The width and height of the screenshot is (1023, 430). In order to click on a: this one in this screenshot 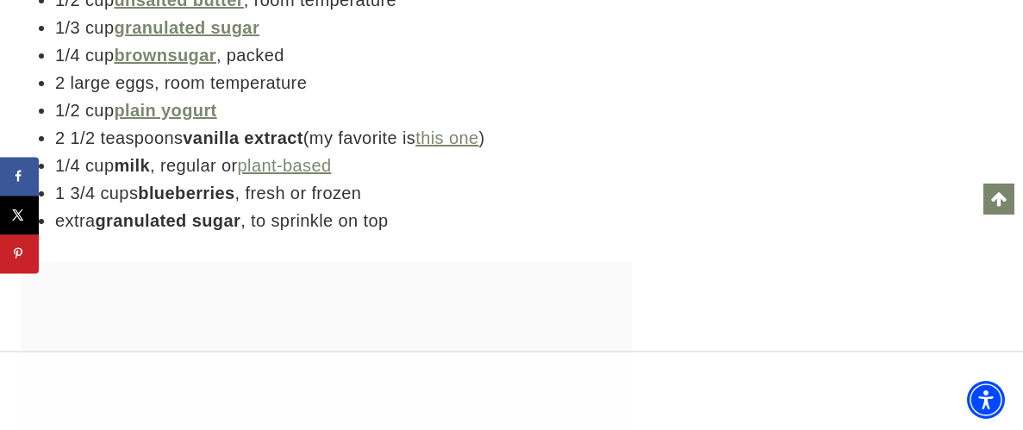, I will do `click(446, 138)`.